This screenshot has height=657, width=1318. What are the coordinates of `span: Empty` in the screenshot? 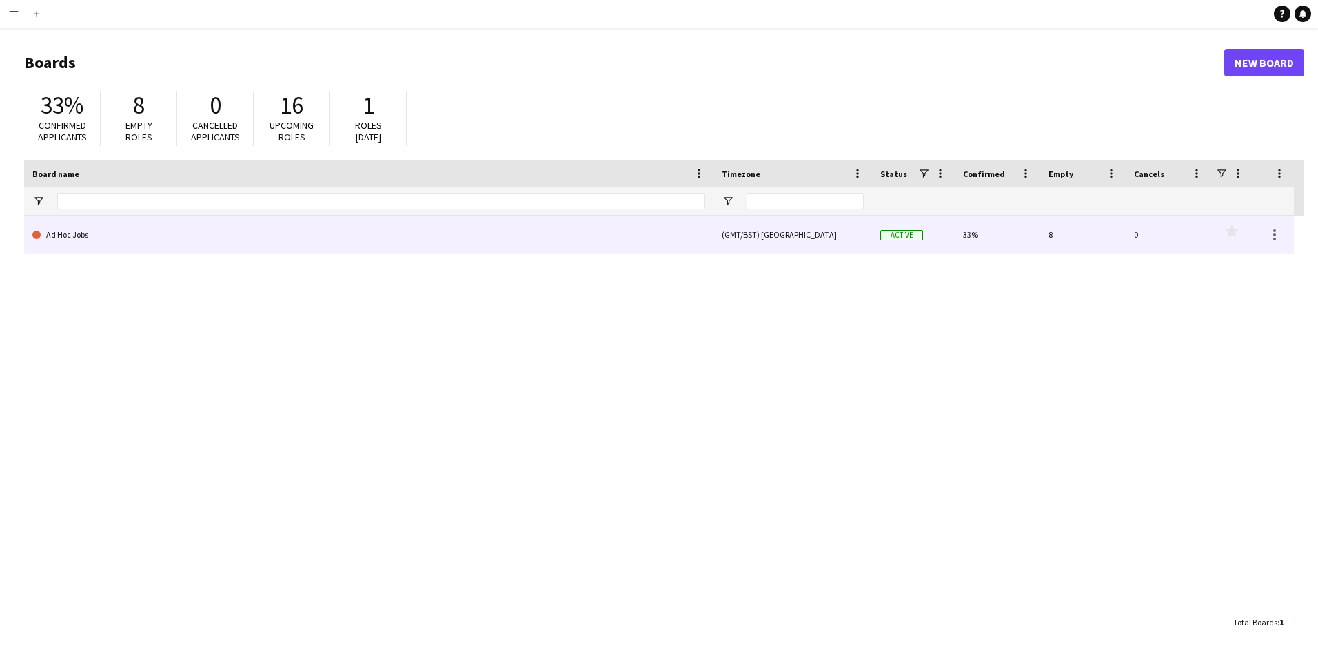 It's located at (1061, 174).